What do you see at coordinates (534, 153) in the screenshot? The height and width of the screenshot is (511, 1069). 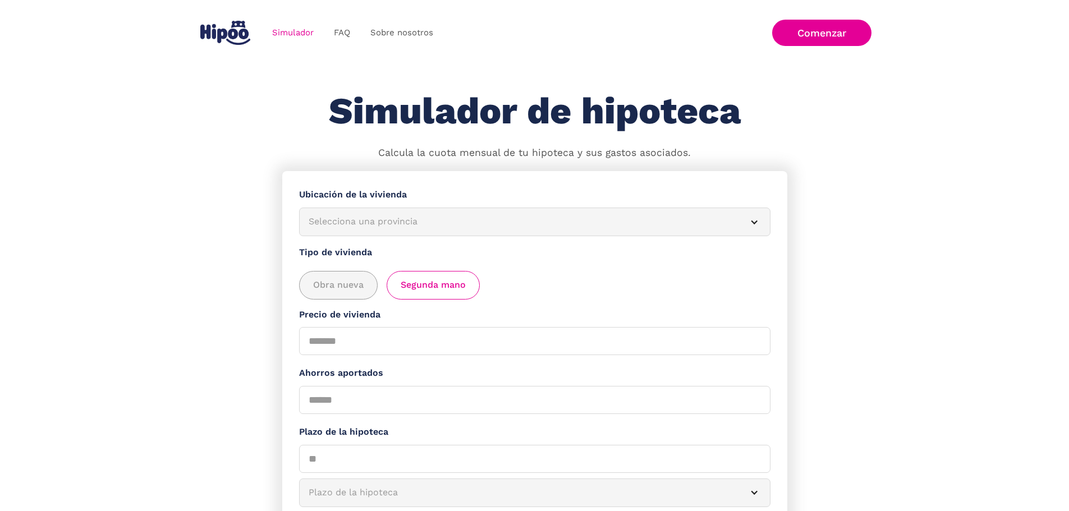 I see `p: Calcula la cuota mensual de tu hipoteca y sus gastos asociados.` at bounding box center [534, 153].